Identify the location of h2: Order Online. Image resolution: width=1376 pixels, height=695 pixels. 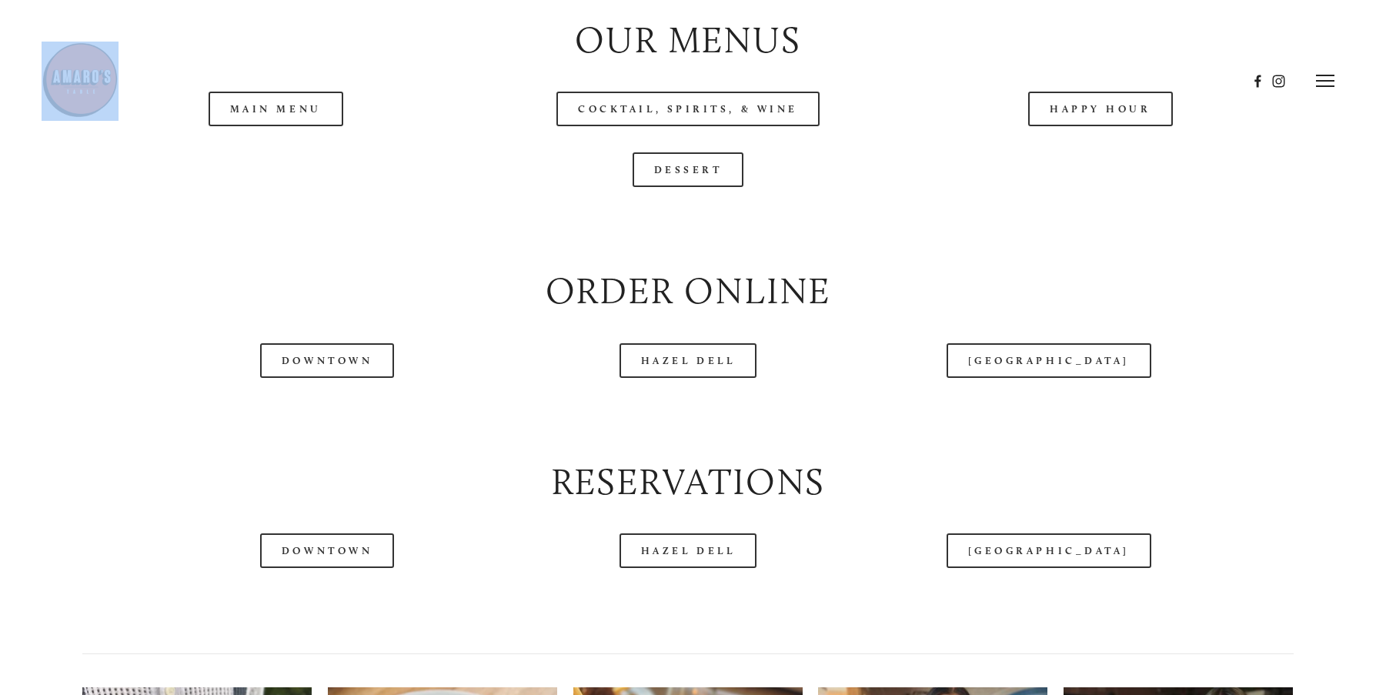
(687, 291).